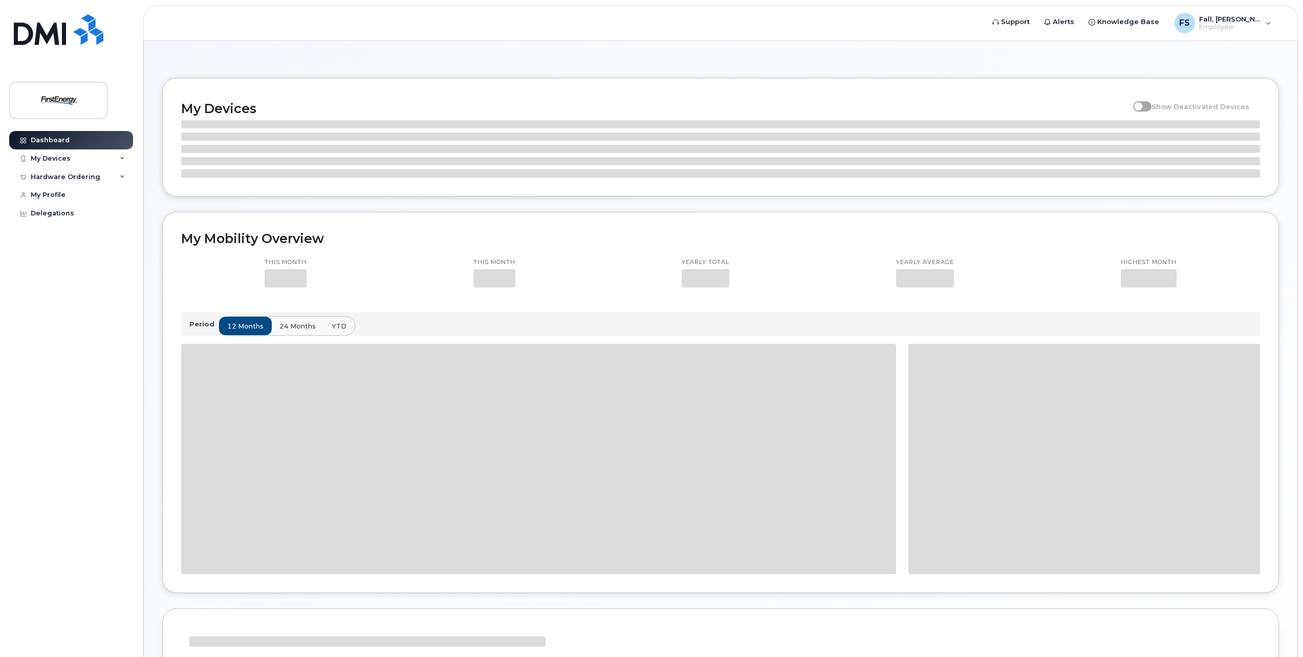  Describe the element at coordinates (705, 262) in the screenshot. I see `p: Yearly total` at that location.